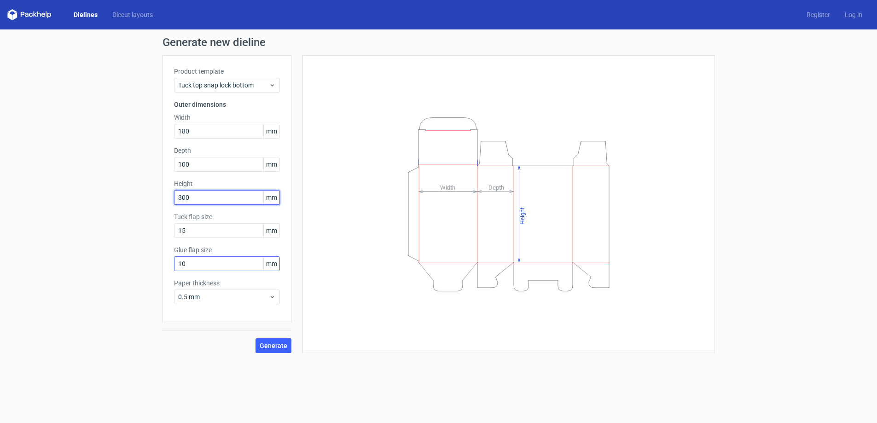 Image resolution: width=877 pixels, height=423 pixels. What do you see at coordinates (439, 42) in the screenshot?
I see `h1: Generate new dieline` at bounding box center [439, 42].